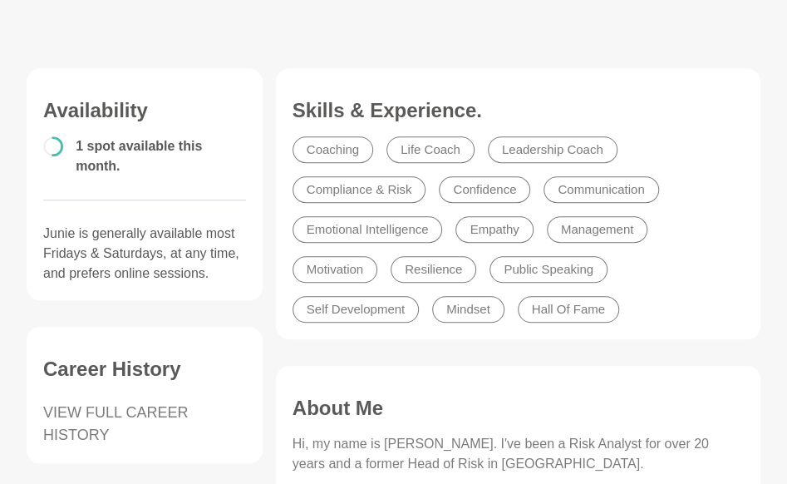  What do you see at coordinates (518, 111) in the screenshot?
I see `h3: Skills & Experience.` at bounding box center [518, 111].